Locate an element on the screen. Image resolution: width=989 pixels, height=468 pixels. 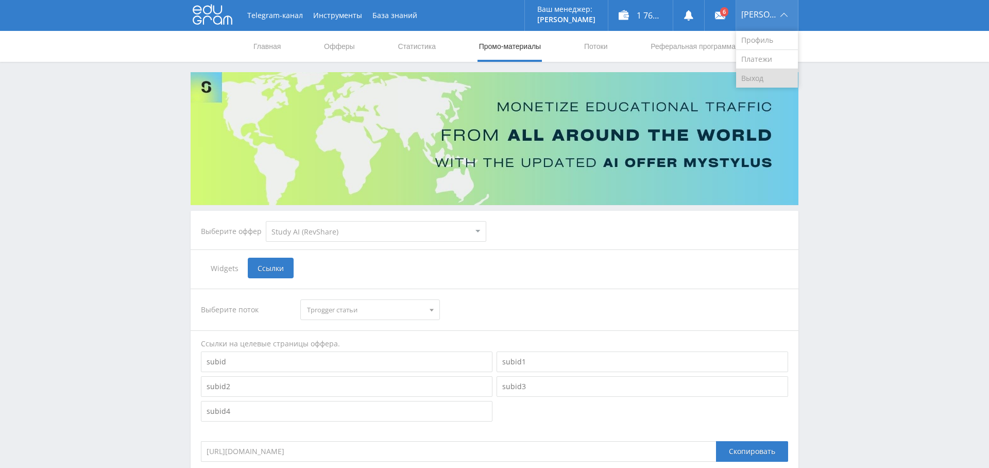
input: subid3 is located at coordinates (642, 386).